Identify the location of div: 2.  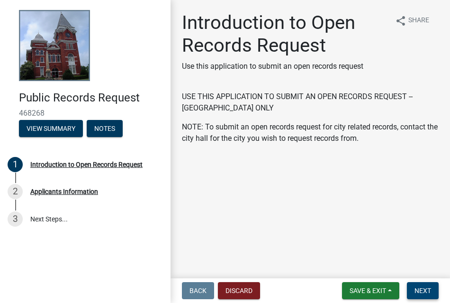
(15, 192).